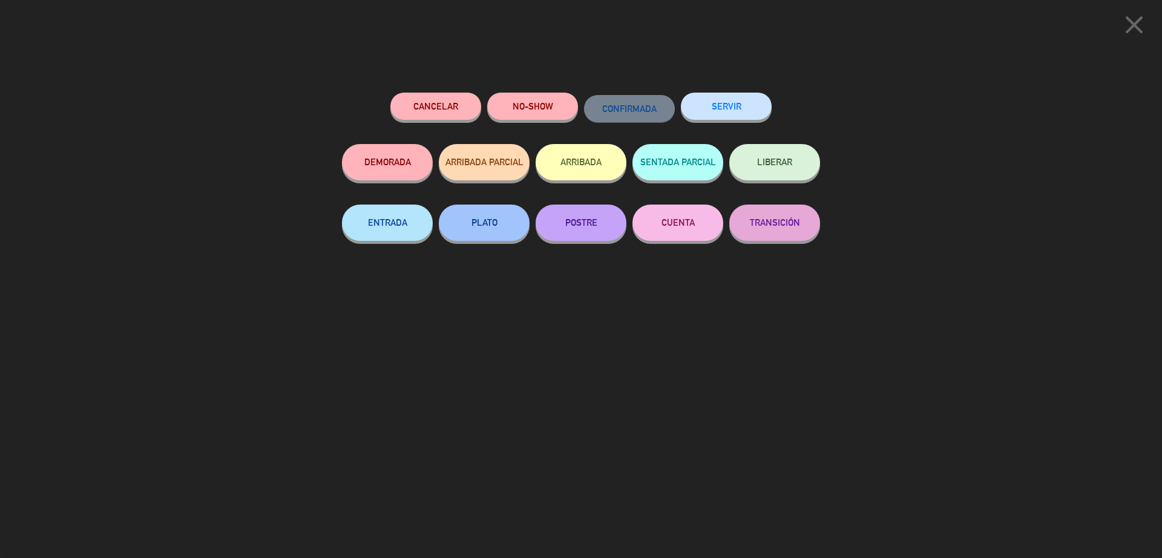  Describe the element at coordinates (533, 106) in the screenshot. I see `button: NO-SHOW` at that location.